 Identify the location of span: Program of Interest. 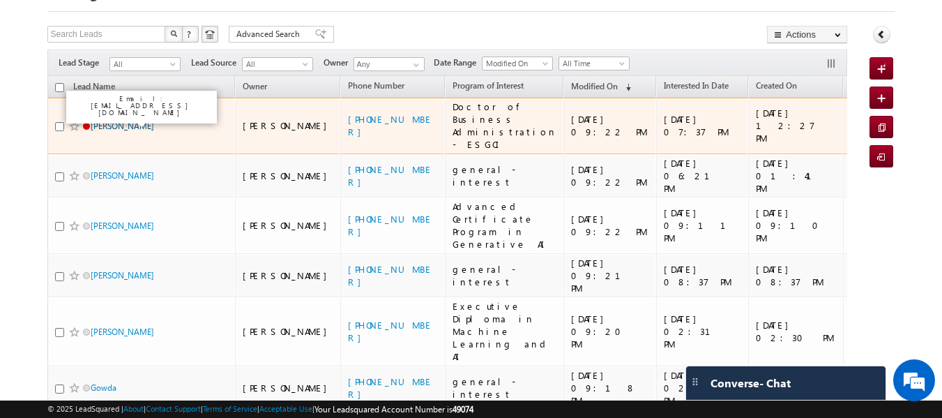
(488, 85).